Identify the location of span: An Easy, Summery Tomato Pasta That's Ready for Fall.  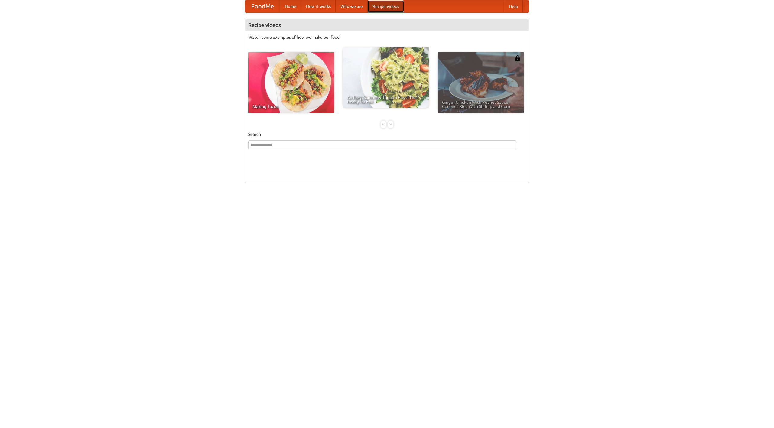
(386, 99).